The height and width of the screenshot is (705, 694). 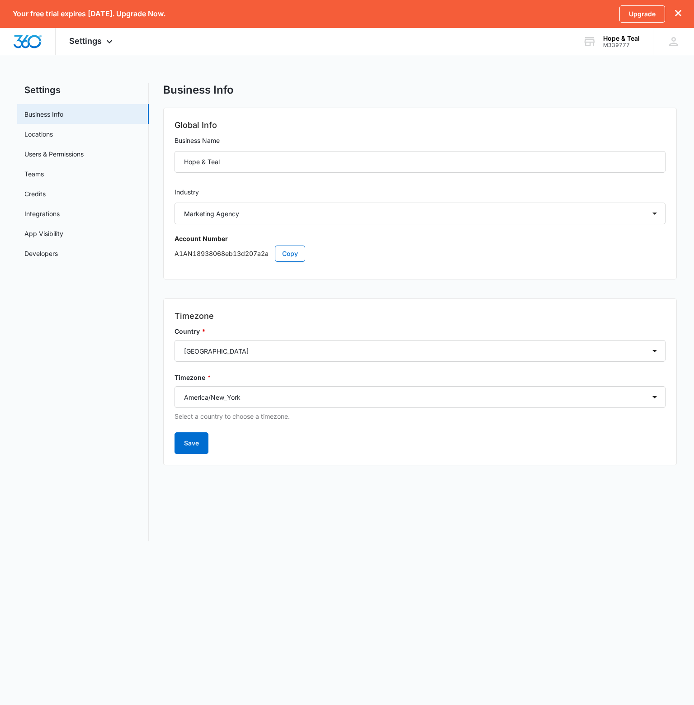 What do you see at coordinates (38, 134) in the screenshot?
I see `a: Locations` at bounding box center [38, 134].